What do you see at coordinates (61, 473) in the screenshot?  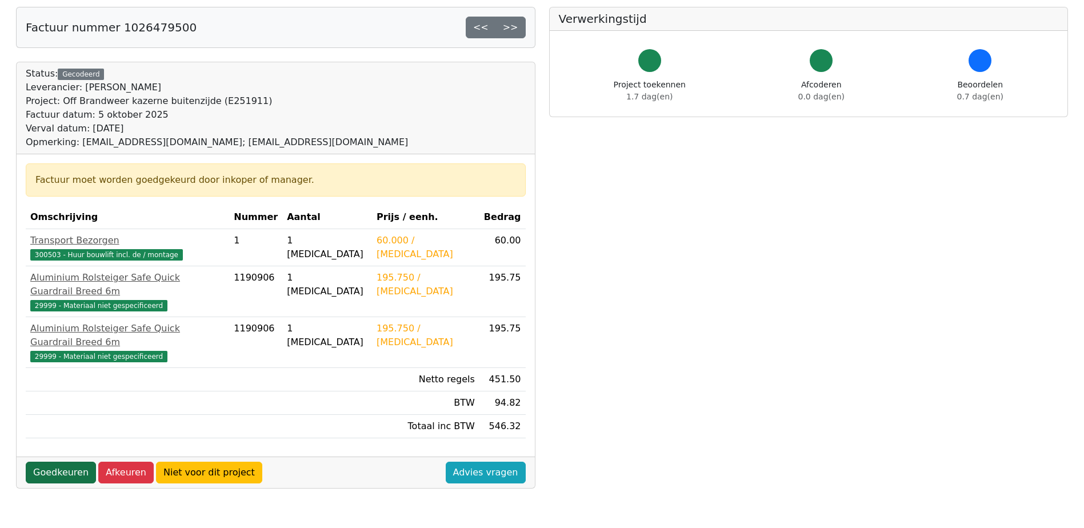 I see `a: Goedkeuren` at bounding box center [61, 473].